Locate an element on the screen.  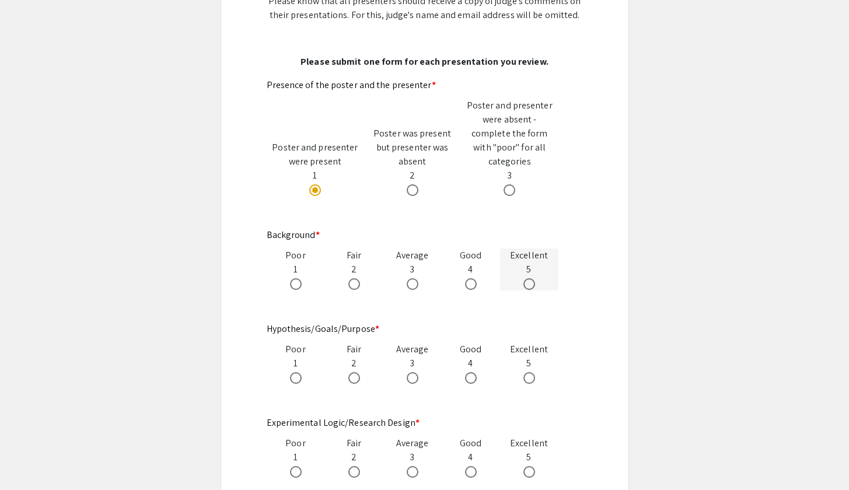
mat-label: Presence of the poster and the presenter is located at coordinates (351, 85).